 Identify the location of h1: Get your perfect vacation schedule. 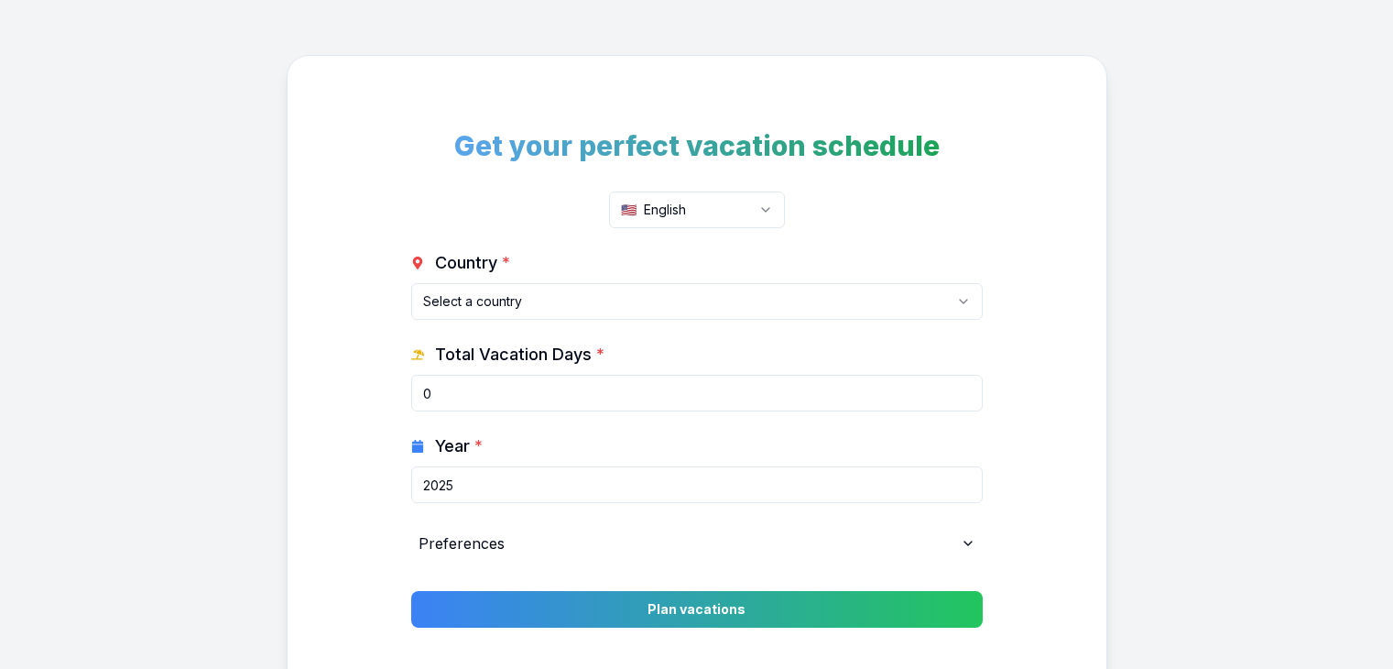
(697, 146).